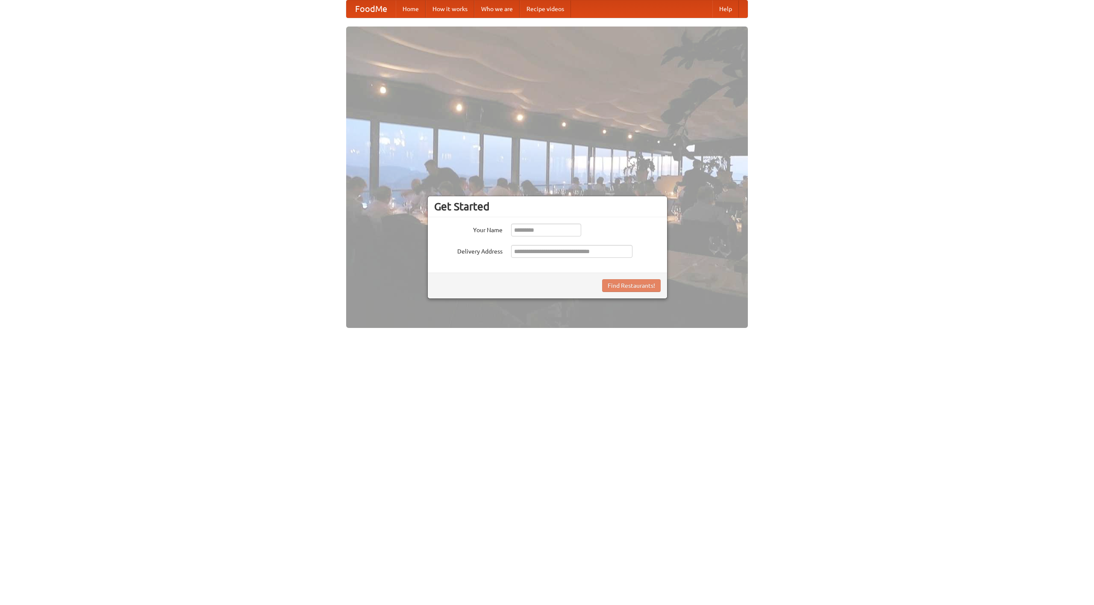  What do you see at coordinates (450, 9) in the screenshot?
I see `a: How it works` at bounding box center [450, 9].